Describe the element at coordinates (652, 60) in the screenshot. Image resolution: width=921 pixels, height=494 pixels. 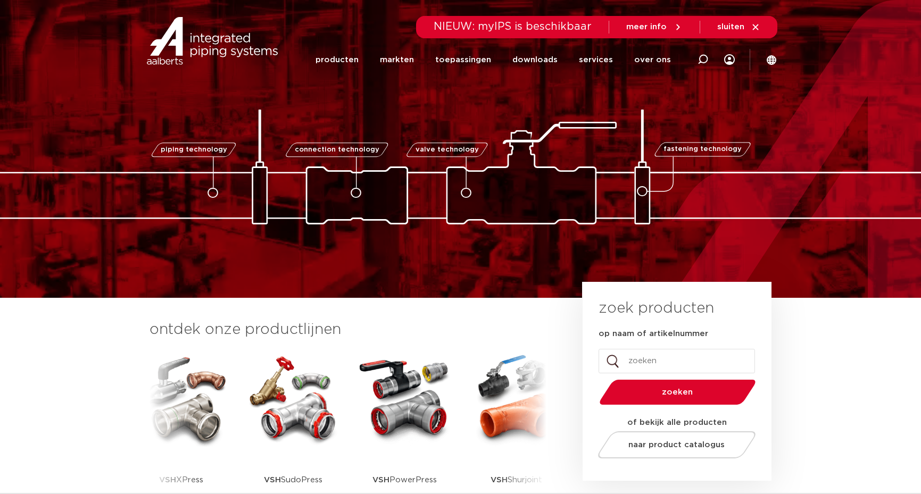
I see `a: over ons` at that location.